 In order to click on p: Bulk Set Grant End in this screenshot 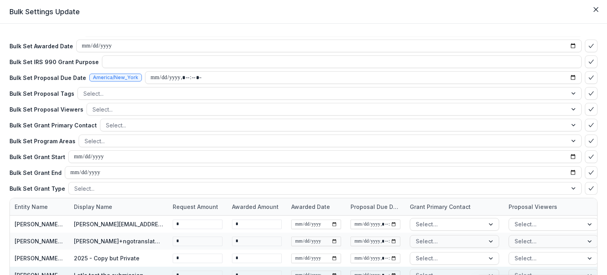, I will do `click(36, 172)`.